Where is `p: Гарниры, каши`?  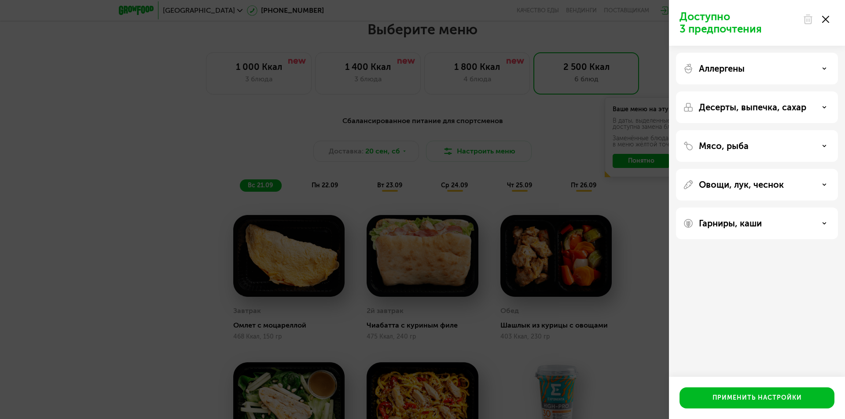
p: Гарниры, каши is located at coordinates (730, 224).